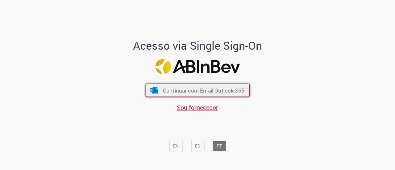 The width and height of the screenshot is (395, 170). What do you see at coordinates (197, 46) in the screenshot?
I see `h1: Acesso via Single Sign-On` at bounding box center [197, 46].